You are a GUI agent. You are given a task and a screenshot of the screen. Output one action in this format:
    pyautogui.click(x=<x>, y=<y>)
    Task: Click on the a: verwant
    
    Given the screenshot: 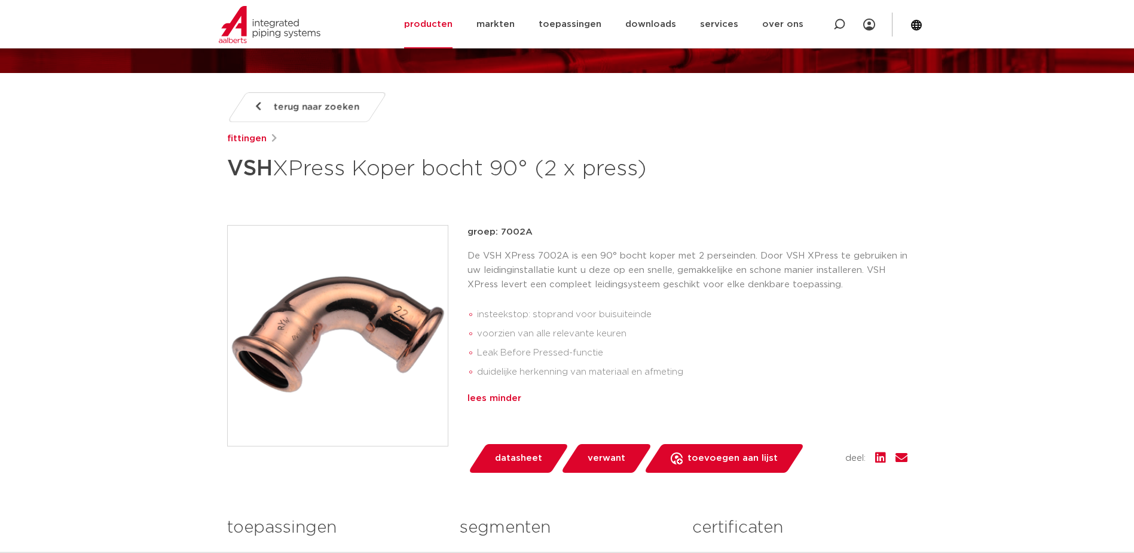 What is the action you would take?
    pyautogui.click(x=606, y=458)
    